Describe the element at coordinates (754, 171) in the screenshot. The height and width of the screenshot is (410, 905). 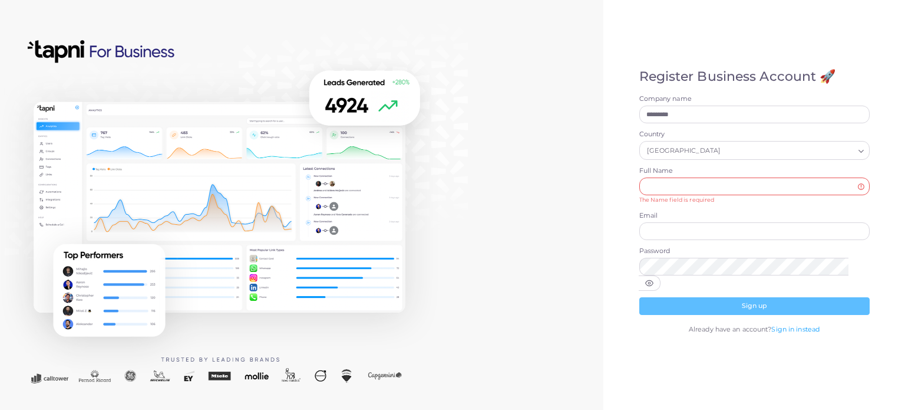
I see `label: Full Name` at that location.